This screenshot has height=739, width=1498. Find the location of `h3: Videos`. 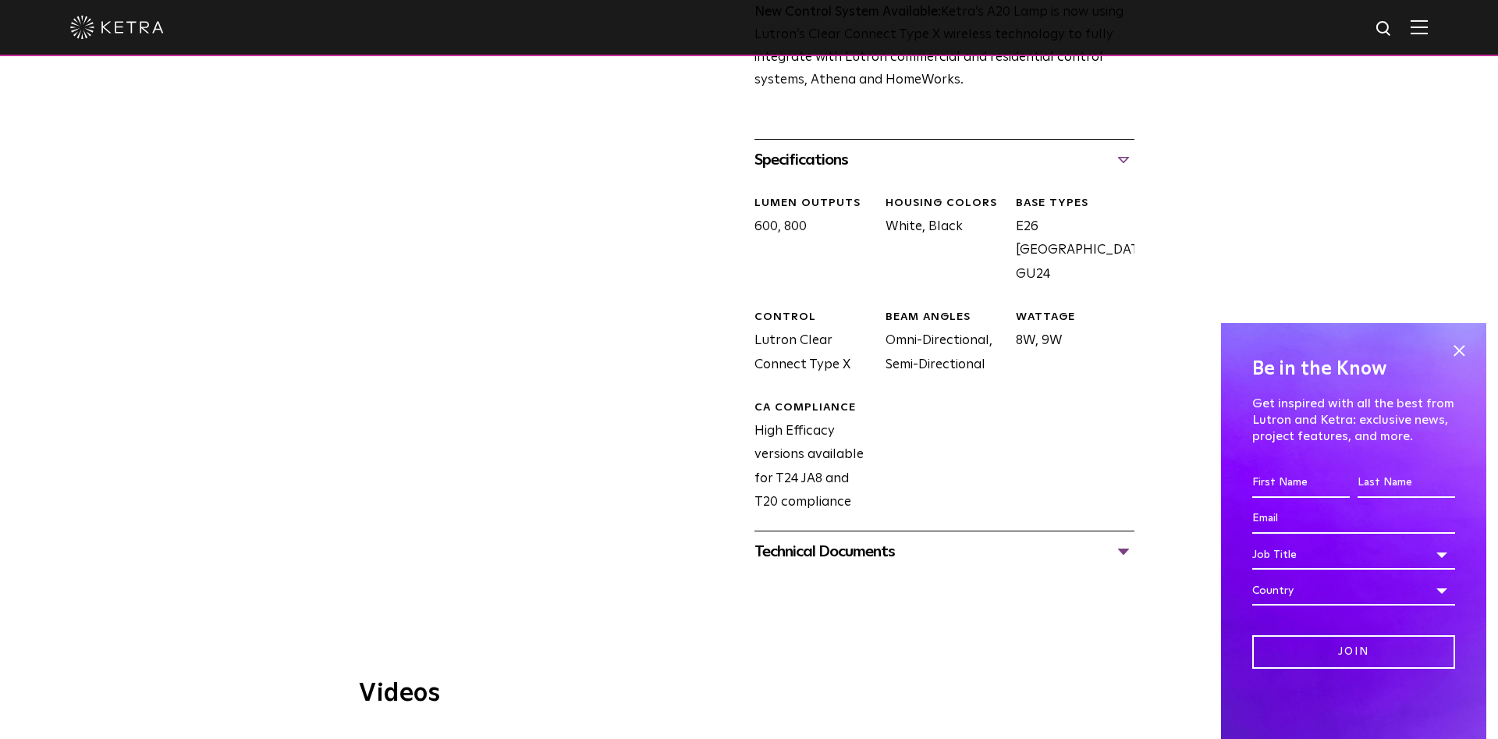

h3: Videos is located at coordinates (749, 694).